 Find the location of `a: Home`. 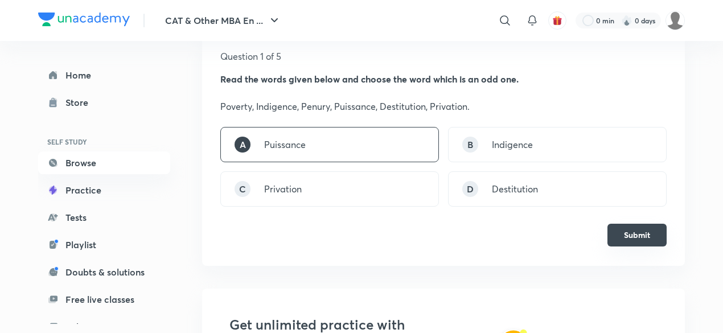

a: Home is located at coordinates (104, 75).